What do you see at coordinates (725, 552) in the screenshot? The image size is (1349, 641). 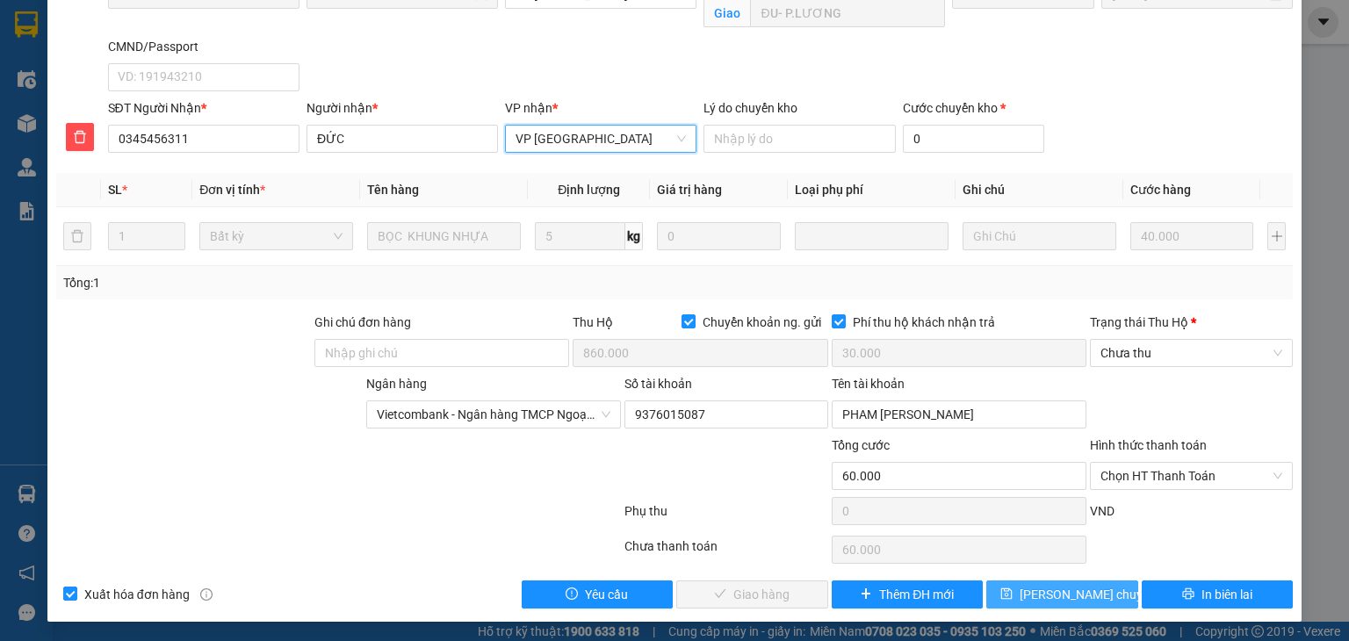 I see `div: Chưa thanh toán` at bounding box center [725, 552].